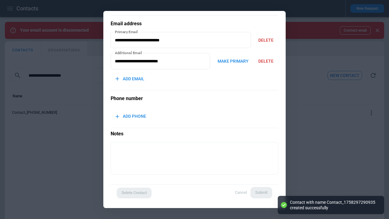 This screenshot has width=389, height=219. What do you see at coordinates (194, 24) in the screenshot?
I see `h5: Email address` at bounding box center [194, 24].